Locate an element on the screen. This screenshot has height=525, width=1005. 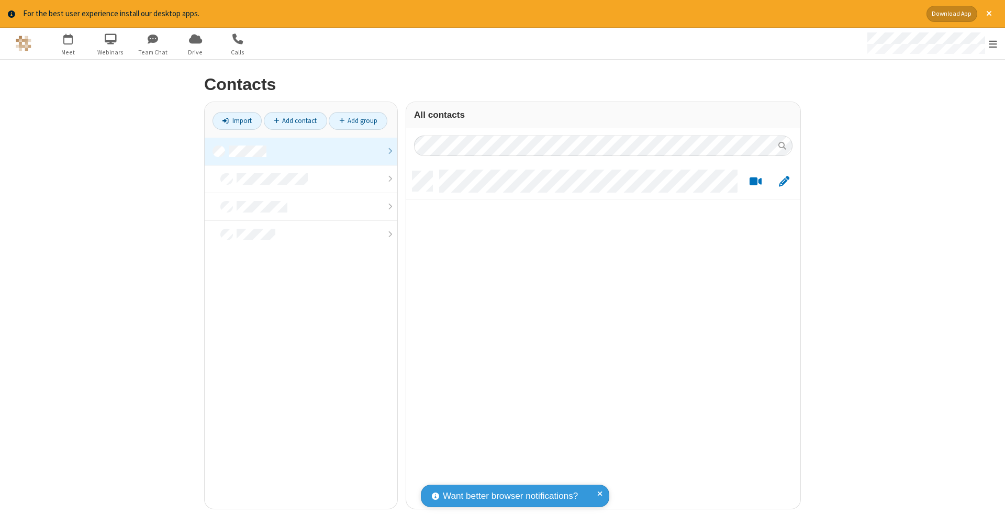
button: Close alert is located at coordinates (989, 14).